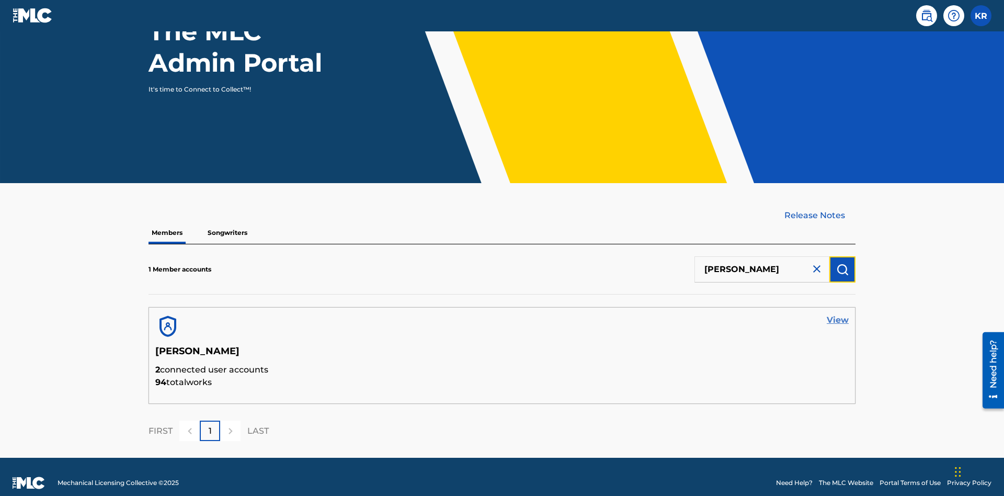 The image size is (1004, 496). Describe the element at coordinates (118, 483) in the screenshot. I see `span: Mechanical Licensing Collective © 2025` at that location.